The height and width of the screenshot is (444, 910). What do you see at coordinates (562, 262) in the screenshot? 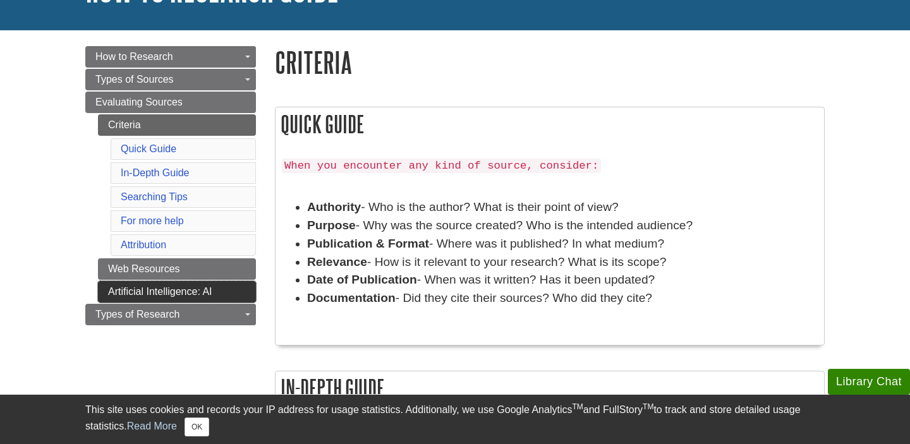
I see `div: - How is it relevant to your research? What is its scope?` at bounding box center [562, 262].